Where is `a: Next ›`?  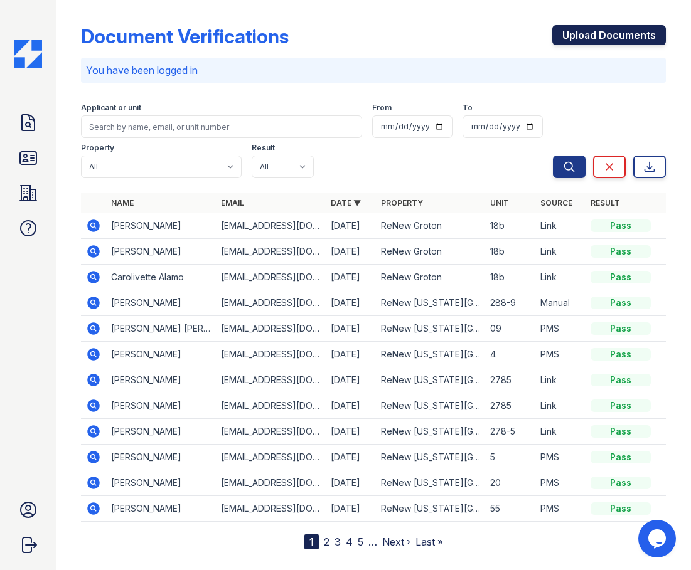 a: Next › is located at coordinates (396, 542).